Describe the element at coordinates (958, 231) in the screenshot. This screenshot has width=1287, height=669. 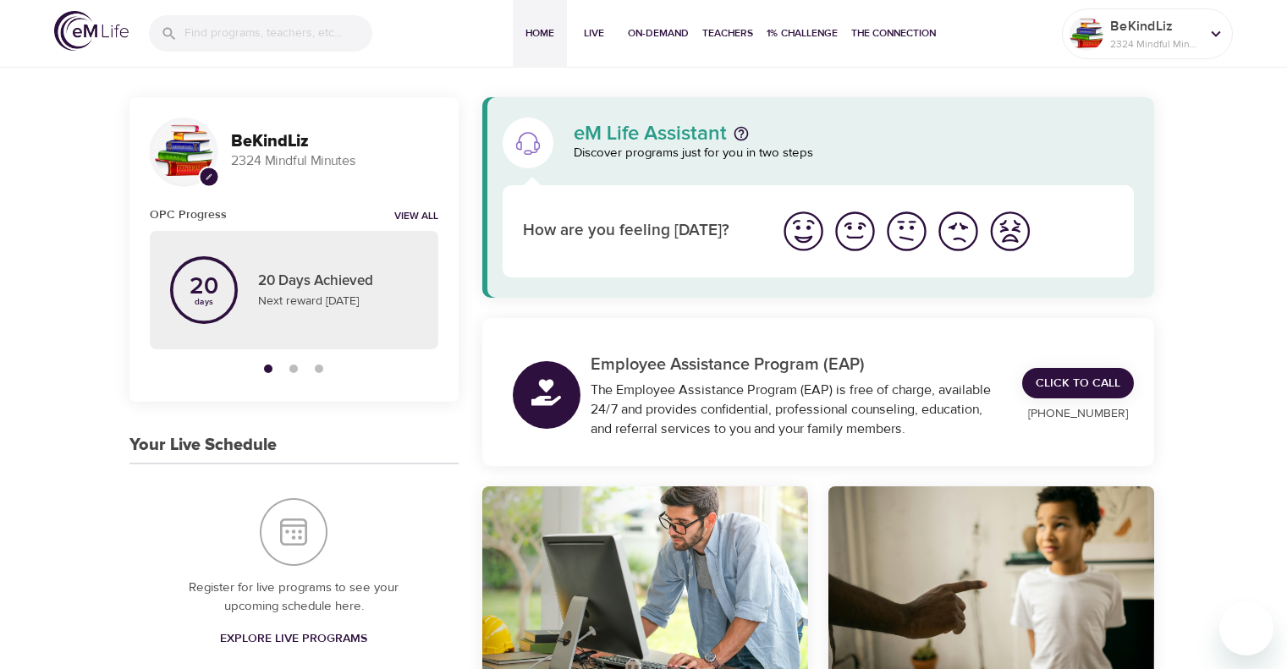
I see `img: bad` at that location.